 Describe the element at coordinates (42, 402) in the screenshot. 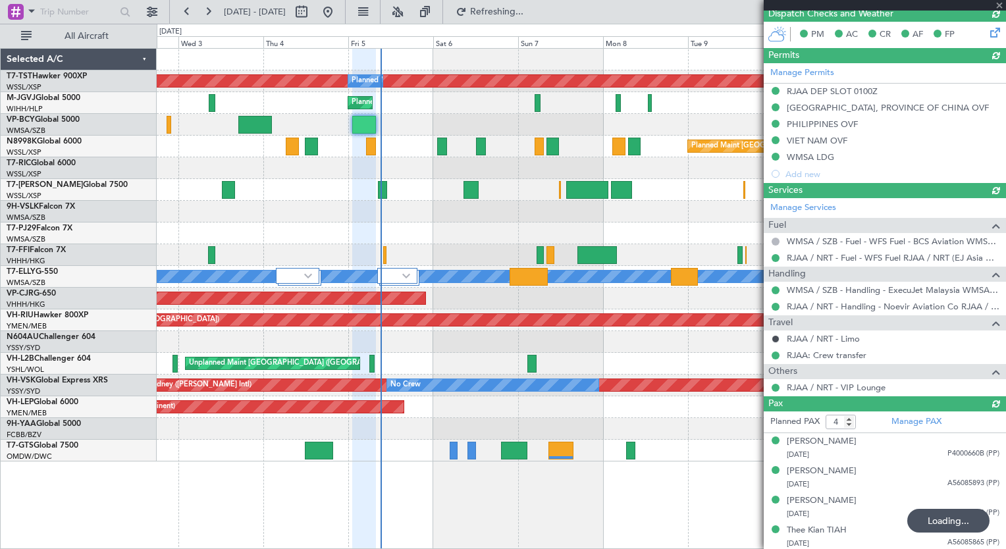

I see `a: VH-LEPGlobal 6000` at that location.